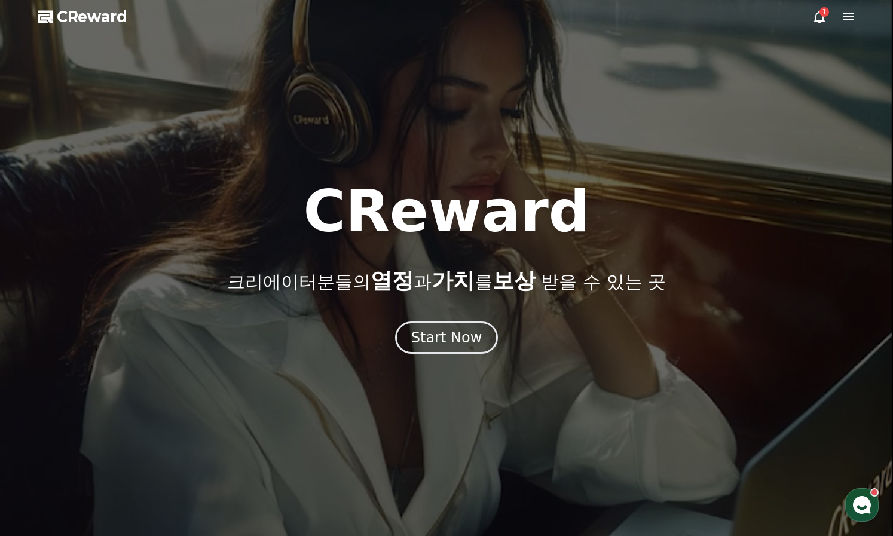  What do you see at coordinates (446, 338) in the screenshot?
I see `div: Start Now` at bounding box center [446, 338].